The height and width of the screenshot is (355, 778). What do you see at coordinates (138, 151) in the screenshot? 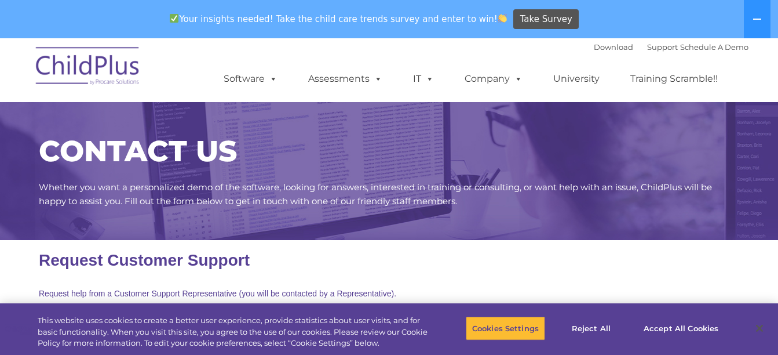
I see `span: CONTACT US` at bounding box center [138, 151].